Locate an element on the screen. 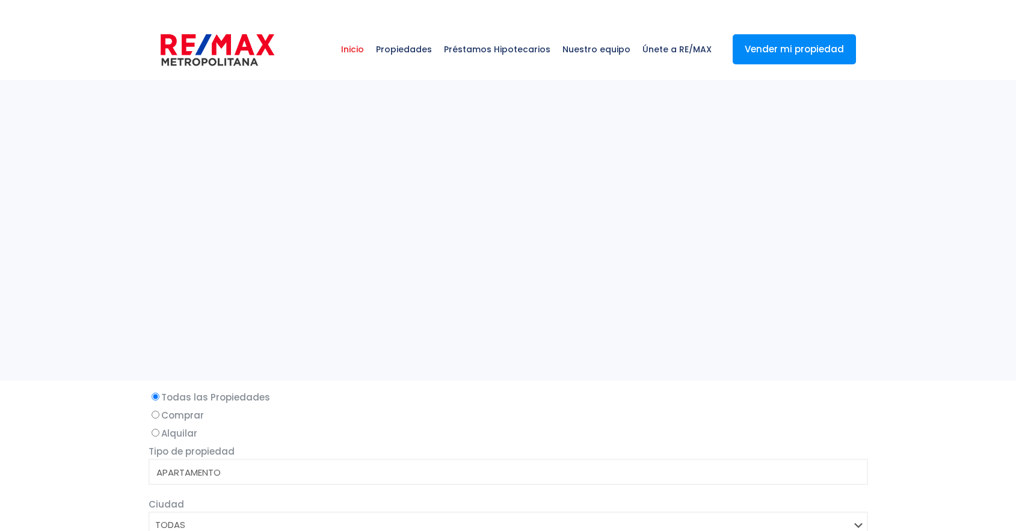 The image size is (1016, 531). span: Propiedades is located at coordinates (403, 49).